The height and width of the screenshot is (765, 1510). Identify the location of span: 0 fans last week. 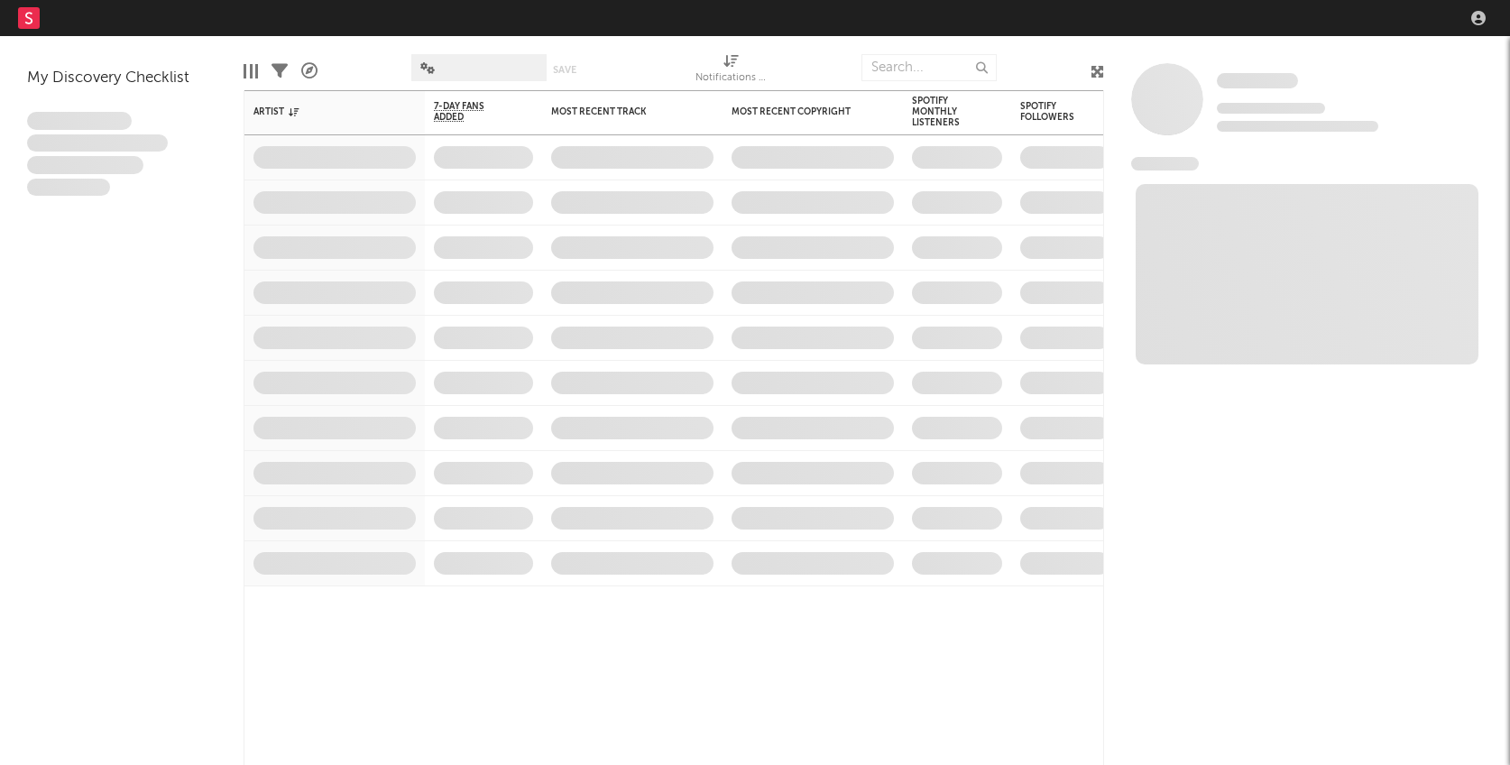
(1297, 126).